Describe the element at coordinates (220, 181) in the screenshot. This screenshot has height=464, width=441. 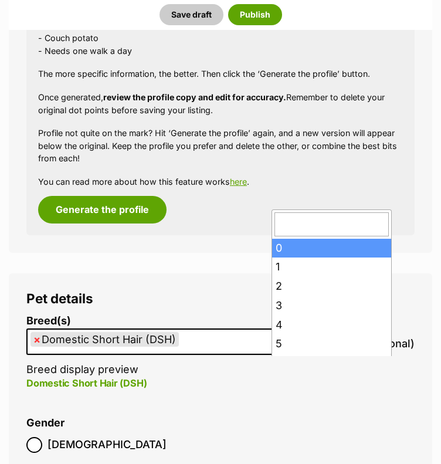
I see `p: You can read more about how this feature works .` at that location.